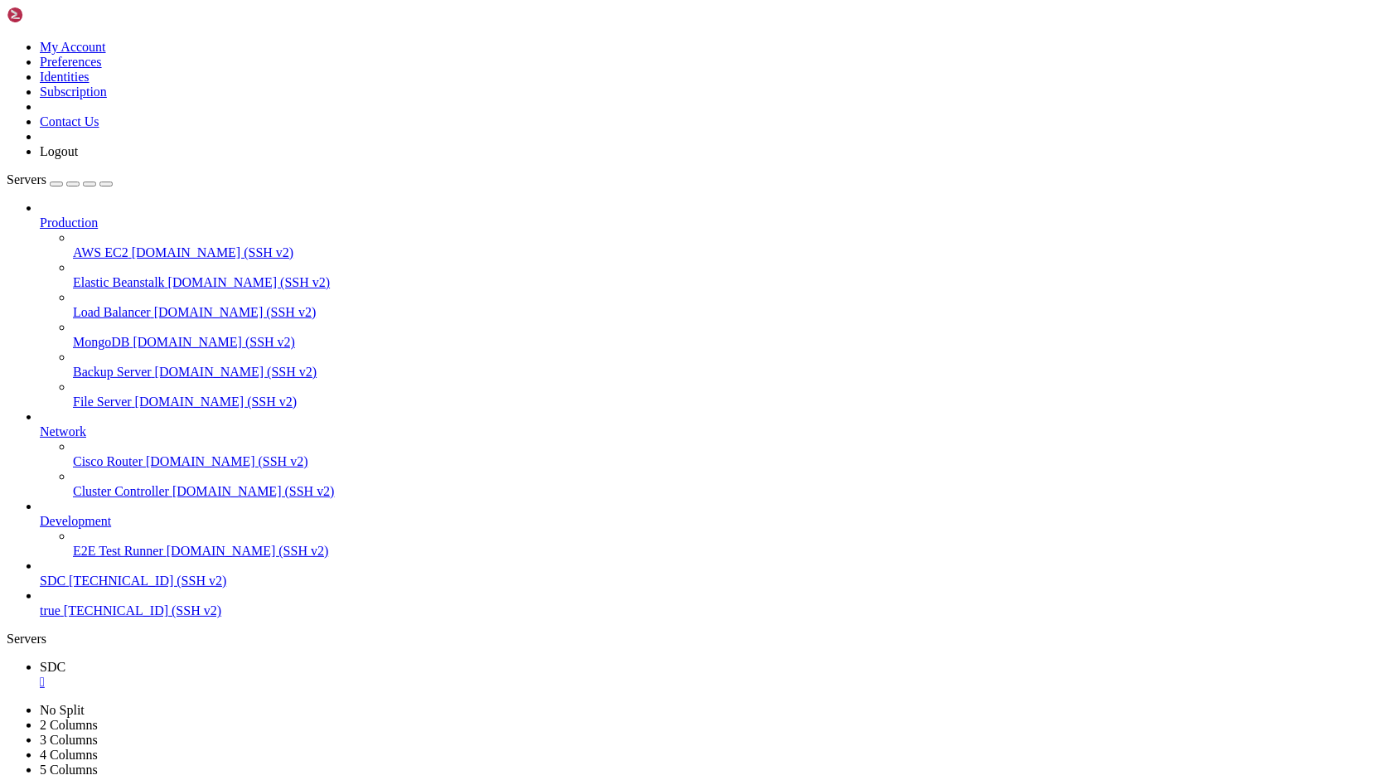 The height and width of the screenshot is (780, 1375). I want to click on x-row: Fast-forward, so click(583, 365).